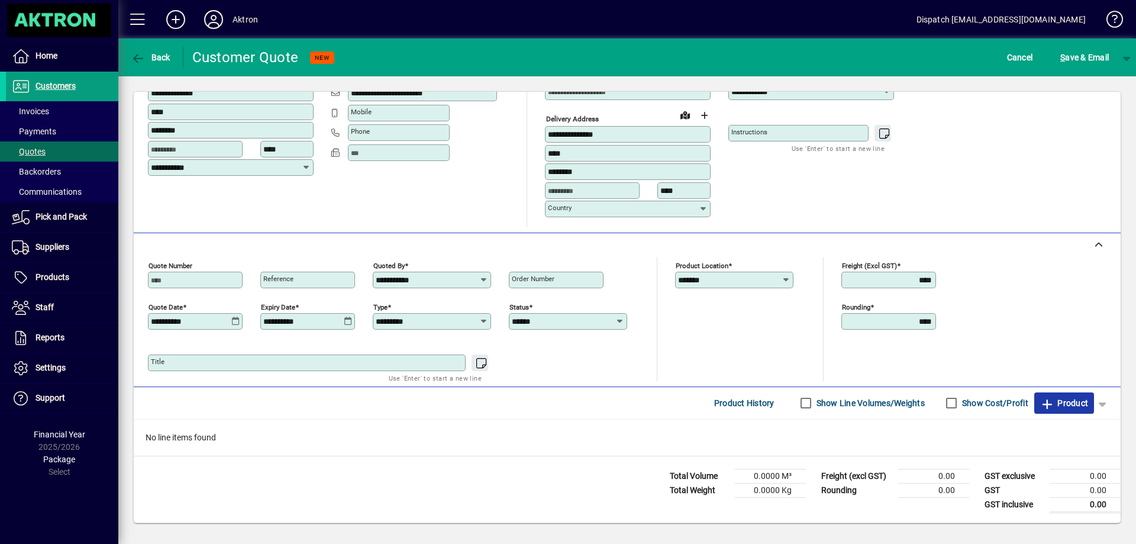 Image resolution: width=1136 pixels, height=544 pixels. What do you see at coordinates (166, 307) in the screenshot?
I see `mat-label: Quote date` at bounding box center [166, 307].